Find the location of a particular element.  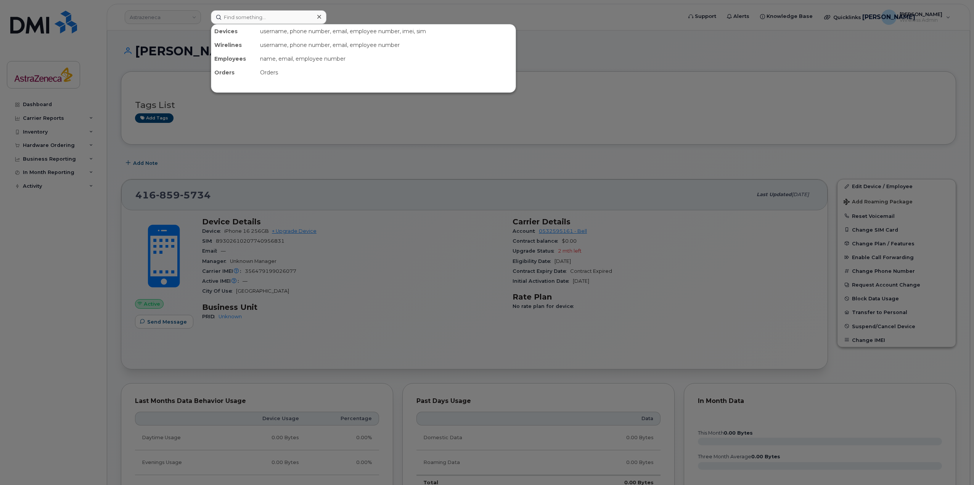

div: Employees is located at coordinates (234, 59).